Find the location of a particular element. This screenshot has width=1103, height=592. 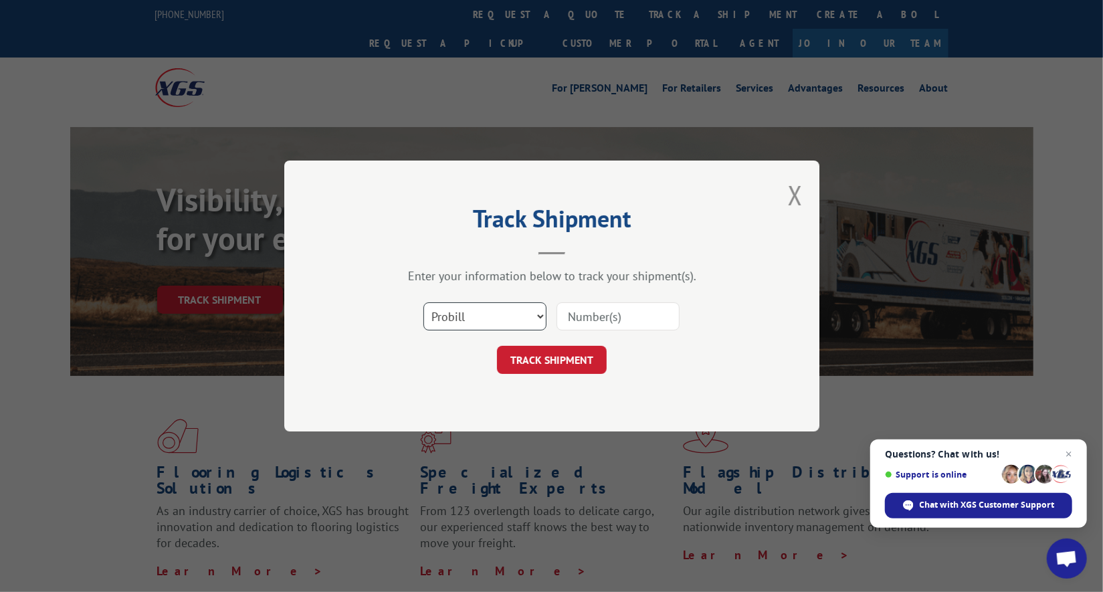

span: Support is online is located at coordinates (941, 474).